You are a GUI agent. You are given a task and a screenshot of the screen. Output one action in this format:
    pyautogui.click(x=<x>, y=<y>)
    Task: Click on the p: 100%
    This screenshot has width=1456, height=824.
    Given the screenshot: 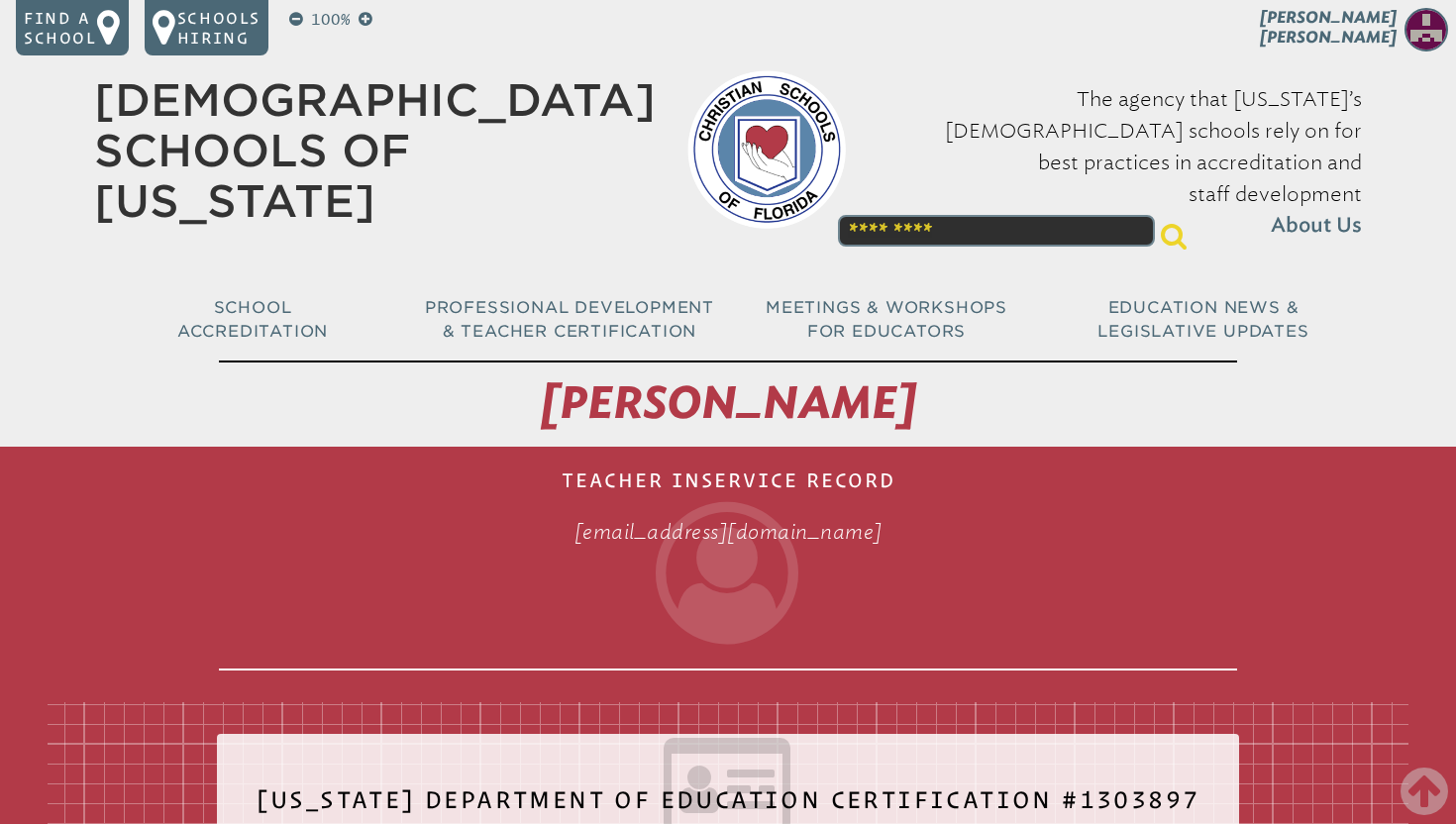 What is the action you would take?
    pyautogui.click(x=331, y=20)
    